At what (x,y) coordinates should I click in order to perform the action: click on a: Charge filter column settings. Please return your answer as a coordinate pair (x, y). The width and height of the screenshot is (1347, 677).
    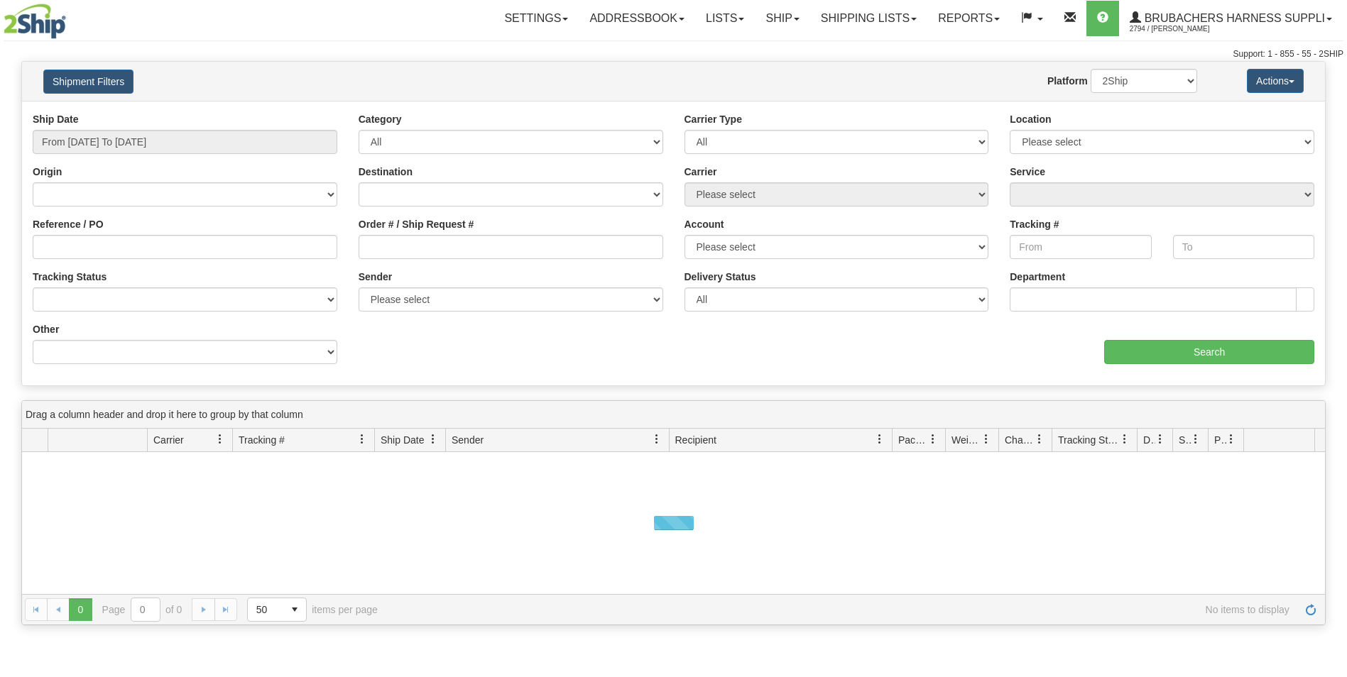
    Looking at the image, I should click on (1039, 439).